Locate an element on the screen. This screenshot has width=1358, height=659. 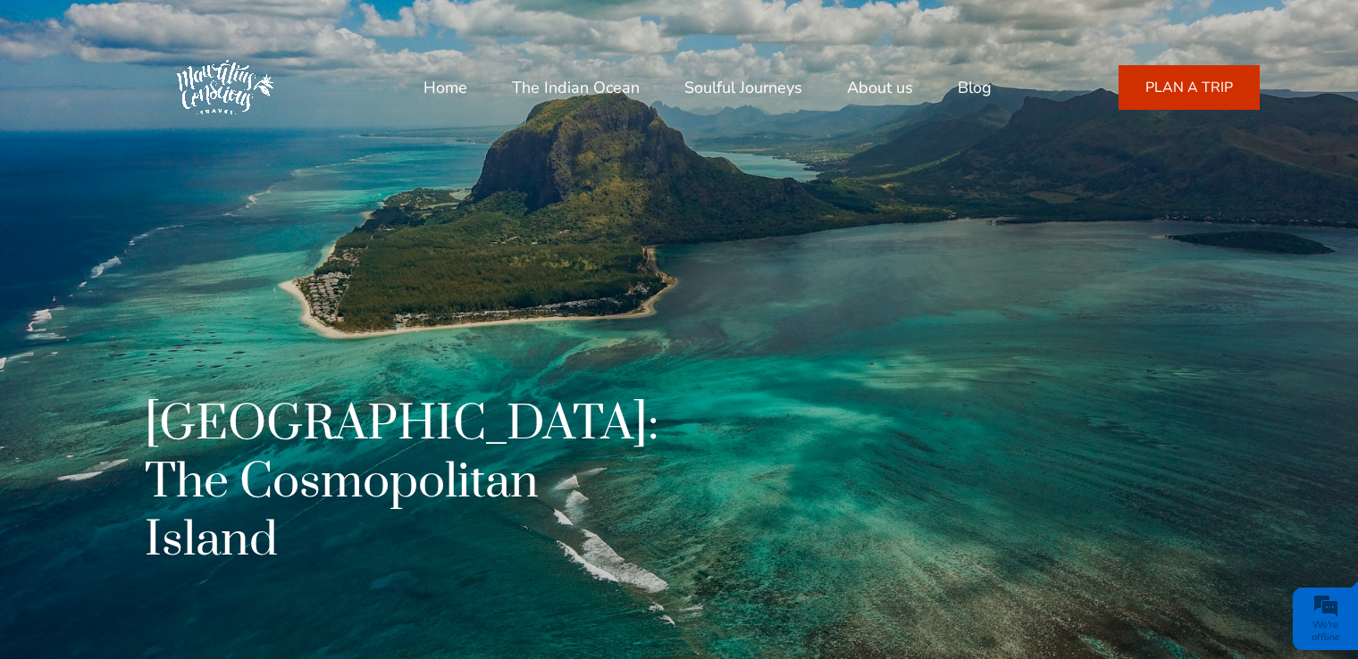
input: Enter your last name is located at coordinates (174, 185).